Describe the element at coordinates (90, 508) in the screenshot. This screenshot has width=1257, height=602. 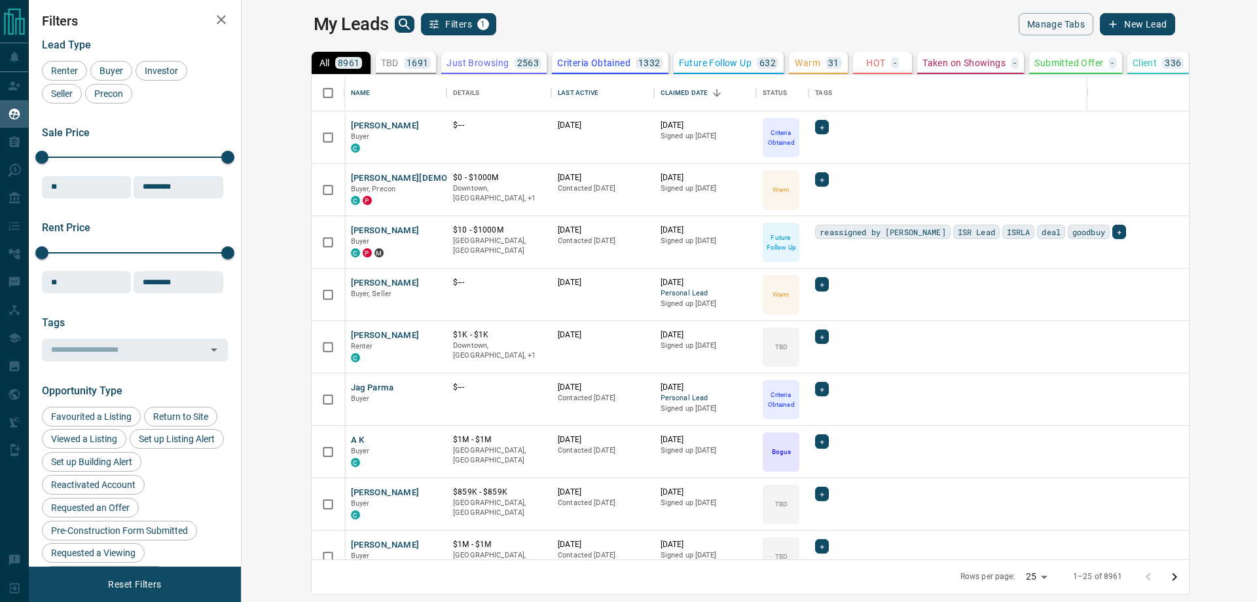
I see `span: Requested an Offer` at that location.